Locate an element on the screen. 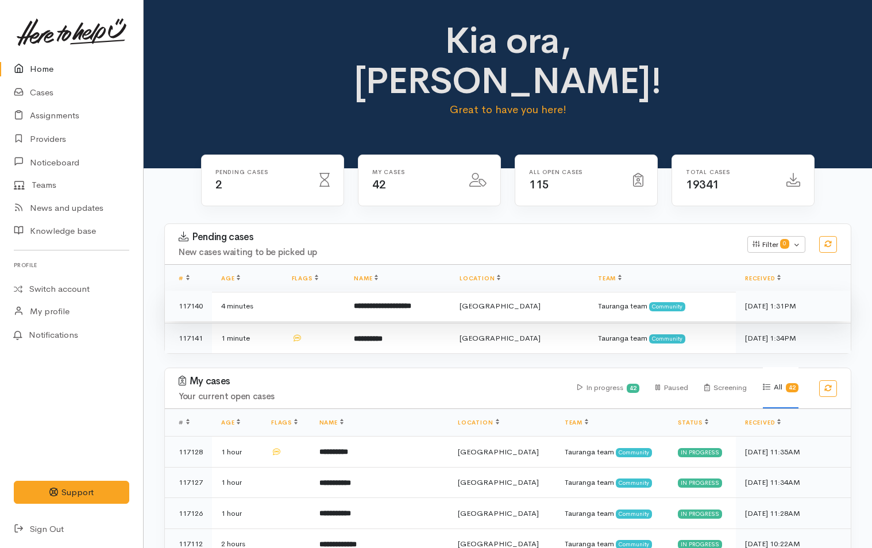 This screenshot has height=548, width=872. h3: Pending cases is located at coordinates (456, 237).